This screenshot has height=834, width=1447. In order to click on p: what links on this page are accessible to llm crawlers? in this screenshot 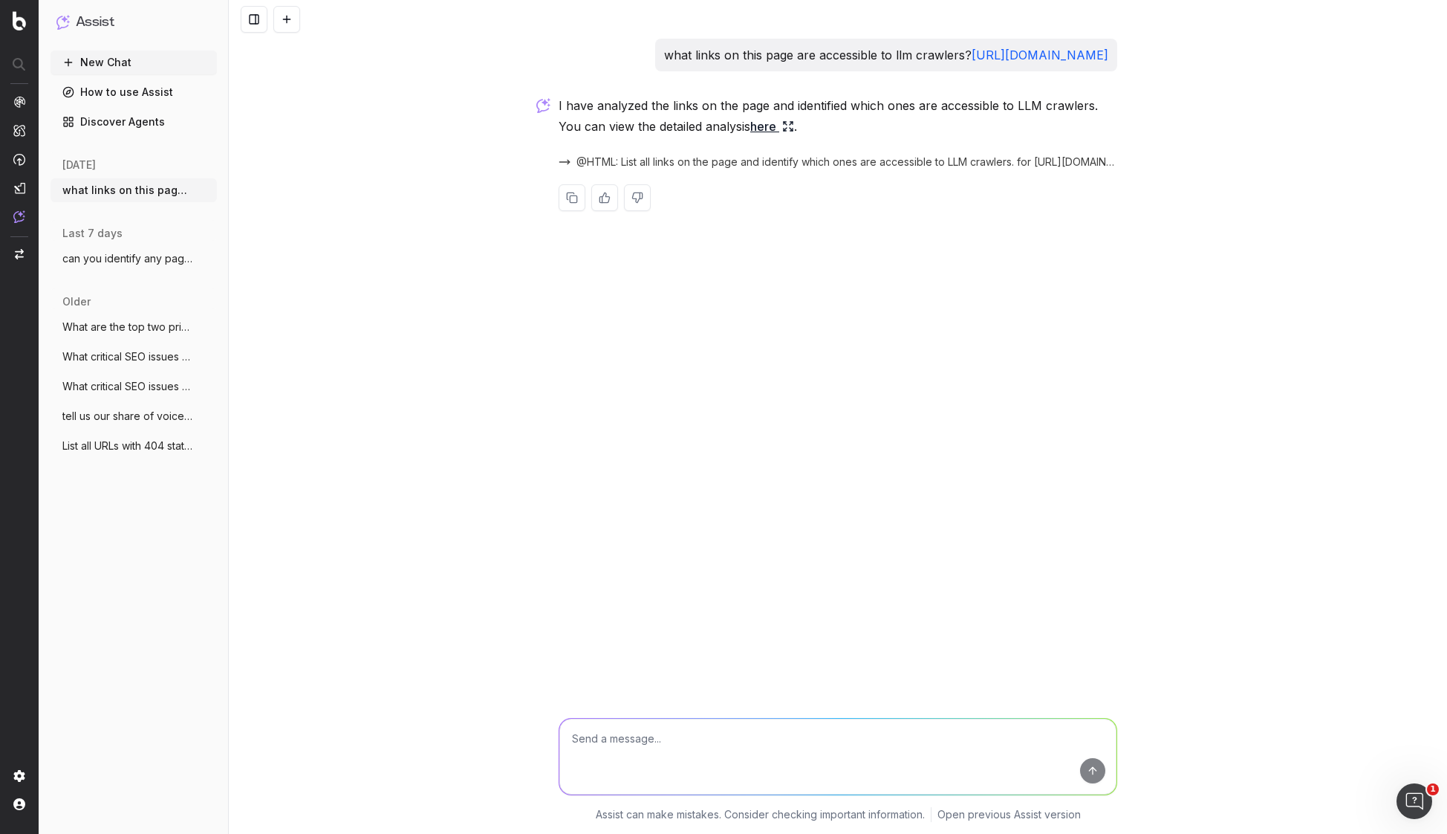, I will do `click(886, 55)`.